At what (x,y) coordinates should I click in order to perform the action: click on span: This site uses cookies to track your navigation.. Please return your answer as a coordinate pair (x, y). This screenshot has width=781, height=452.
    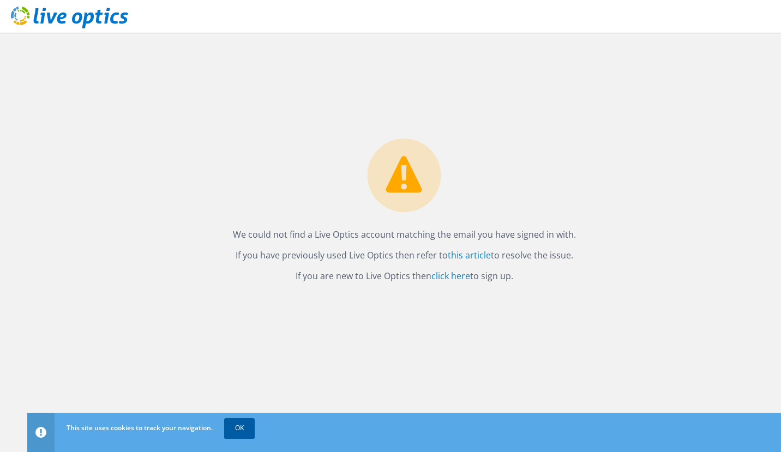
    Looking at the image, I should click on (140, 427).